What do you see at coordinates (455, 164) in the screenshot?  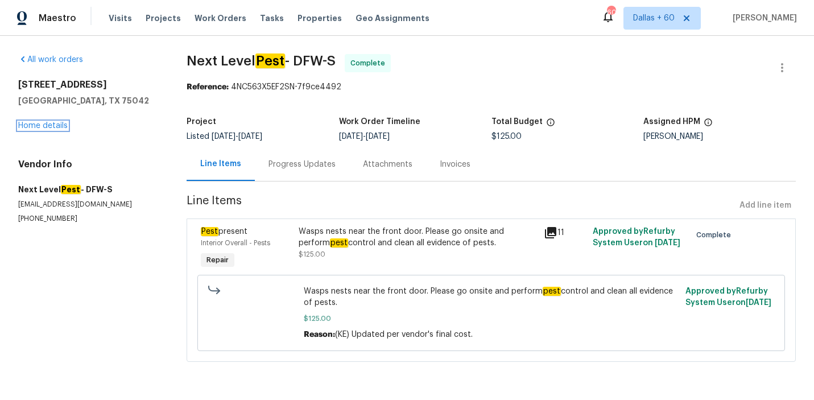 I see `div: Invoices` at bounding box center [455, 164].